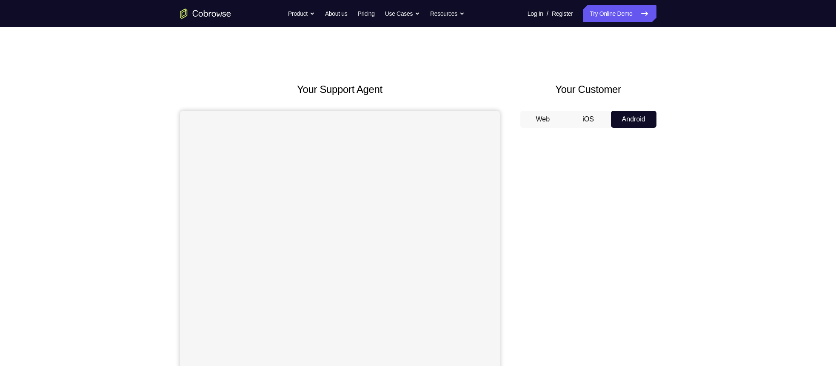 The height and width of the screenshot is (366, 836). What do you see at coordinates (301, 14) in the screenshot?
I see `button: Product` at bounding box center [301, 14].